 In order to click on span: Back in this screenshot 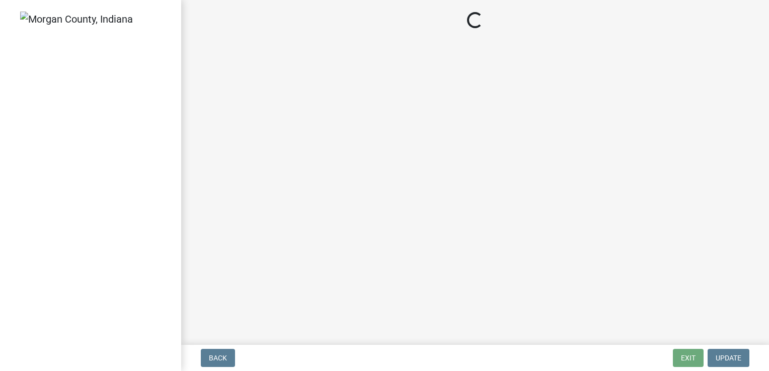, I will do `click(218, 358)`.